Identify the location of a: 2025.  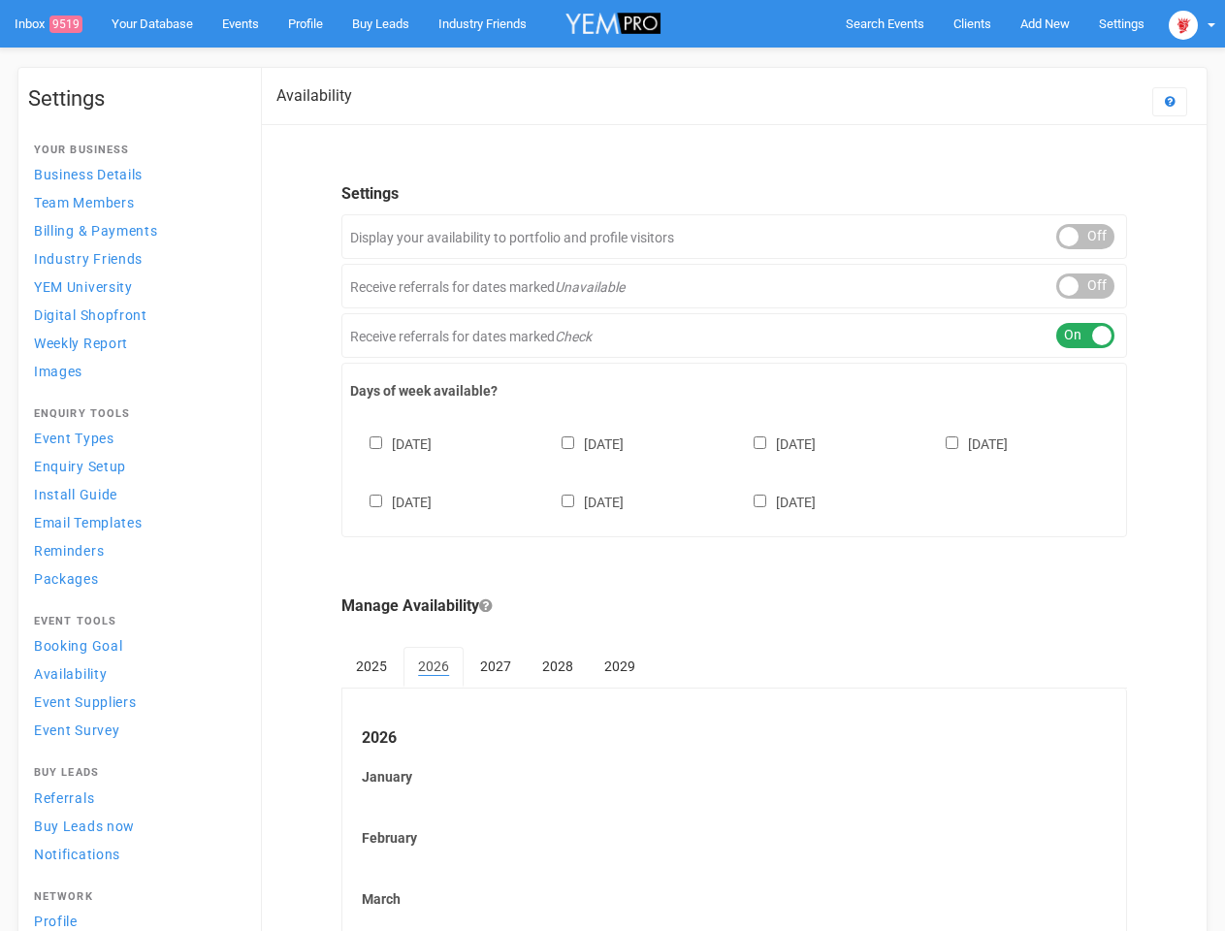
(371, 666).